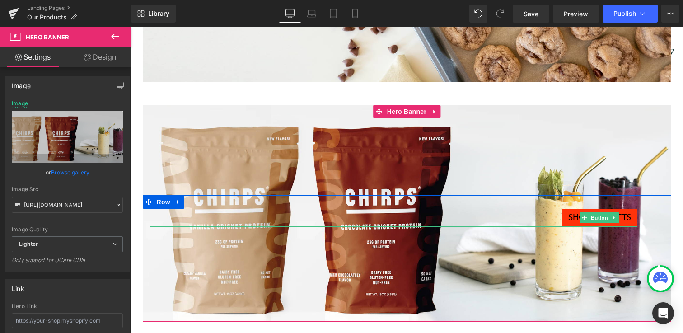 This screenshot has width=683, height=333. I want to click on div: Link, so click(18, 286).